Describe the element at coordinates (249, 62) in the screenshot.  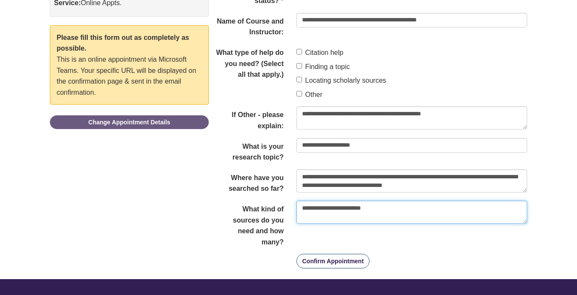
I see `legend: What type of help do you need? (Select all that apply.)` at that location.